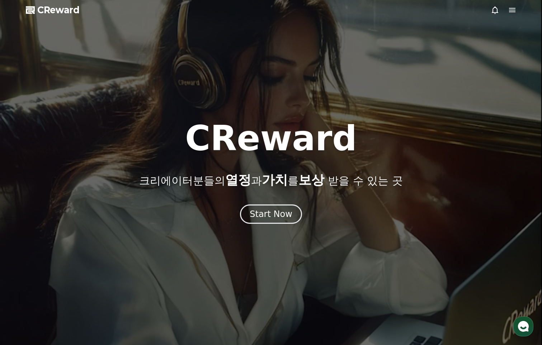 Image resolution: width=542 pixels, height=345 pixels. Describe the element at coordinates (311, 180) in the screenshot. I see `span: 보상` at that location.